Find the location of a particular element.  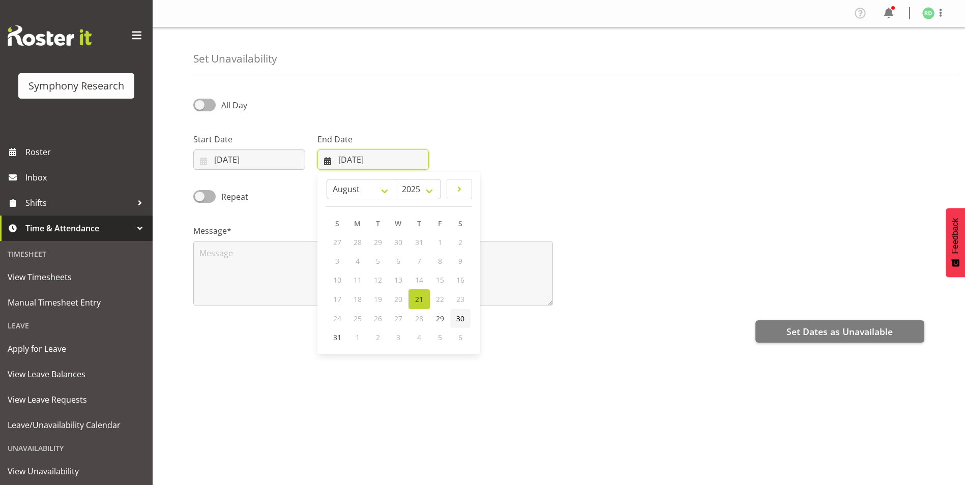

div: Leave is located at coordinates (76, 326).